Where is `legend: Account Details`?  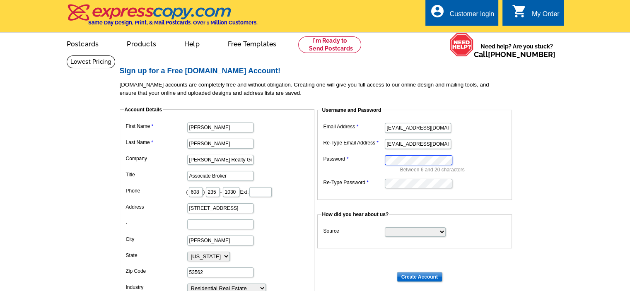
legend: Account Details is located at coordinates (143, 110).